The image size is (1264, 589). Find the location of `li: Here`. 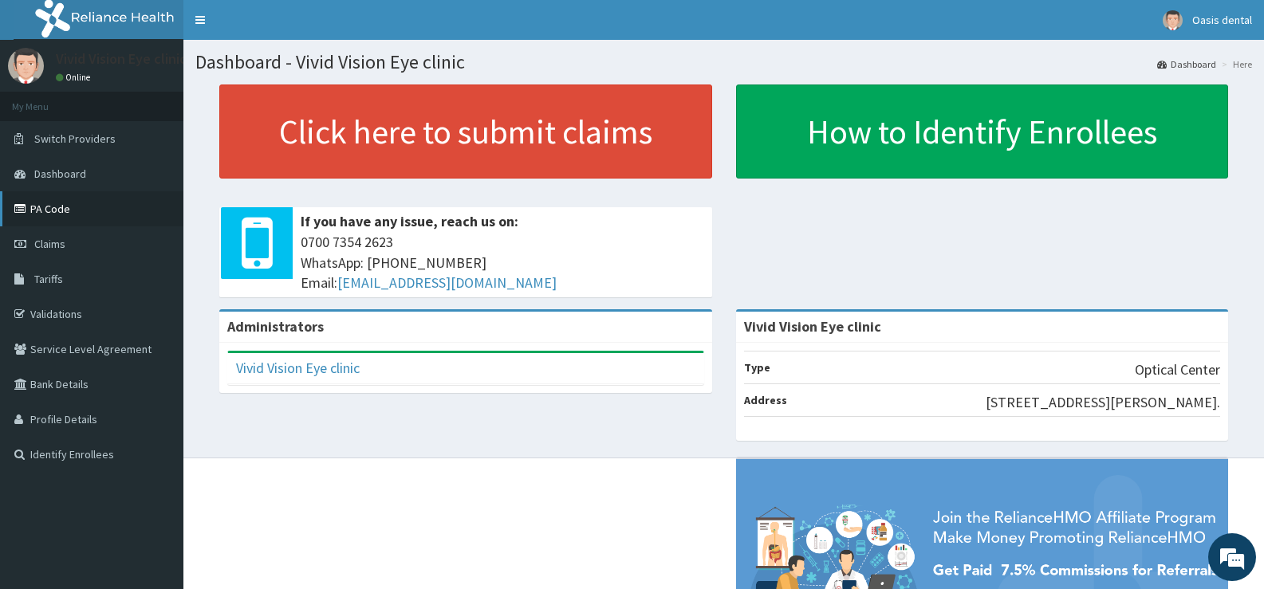

li: Here is located at coordinates (1234, 64).